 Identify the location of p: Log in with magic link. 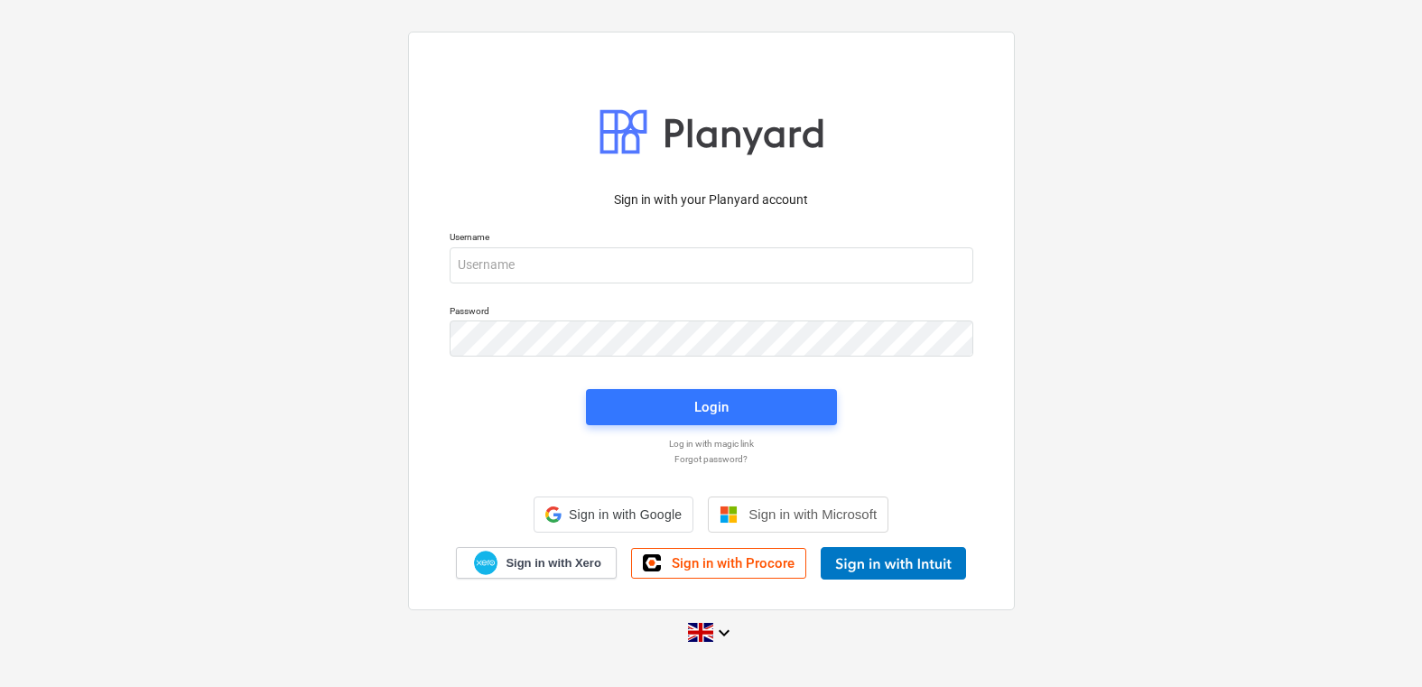
(712, 443).